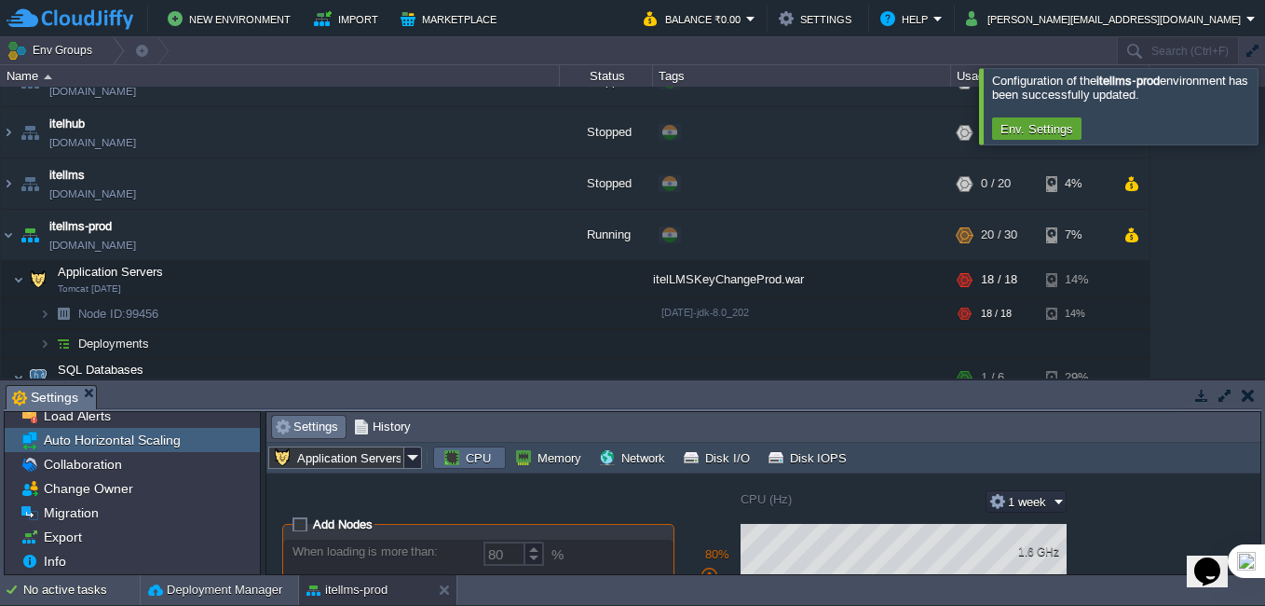  I want to click on button: Disk I/O, so click(718, 457).